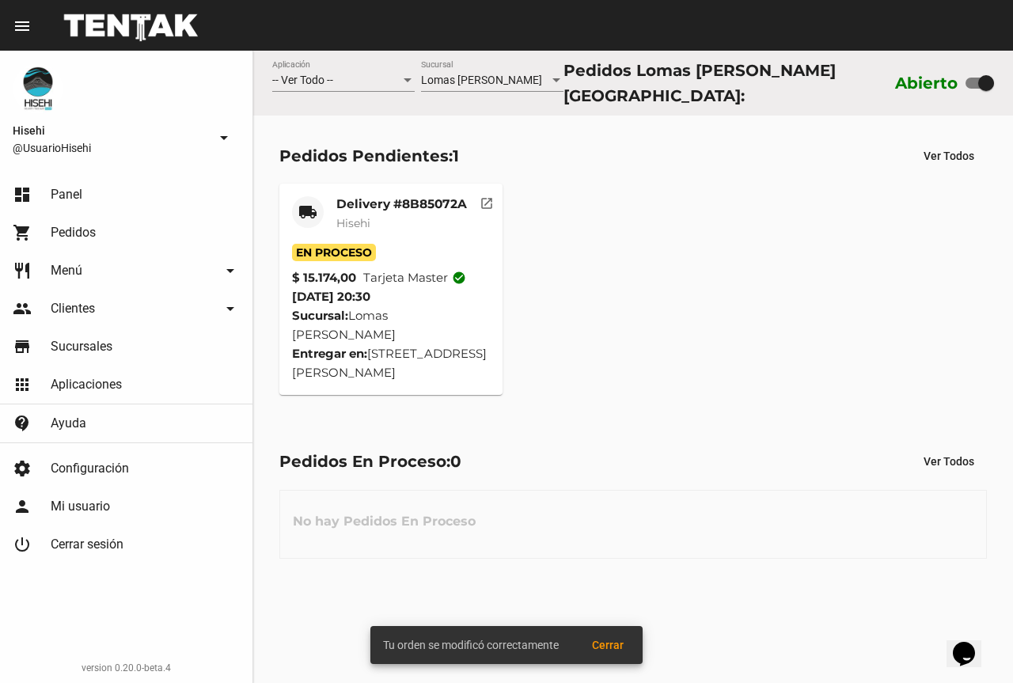  I want to click on mat-icon: settings, so click(22, 469).